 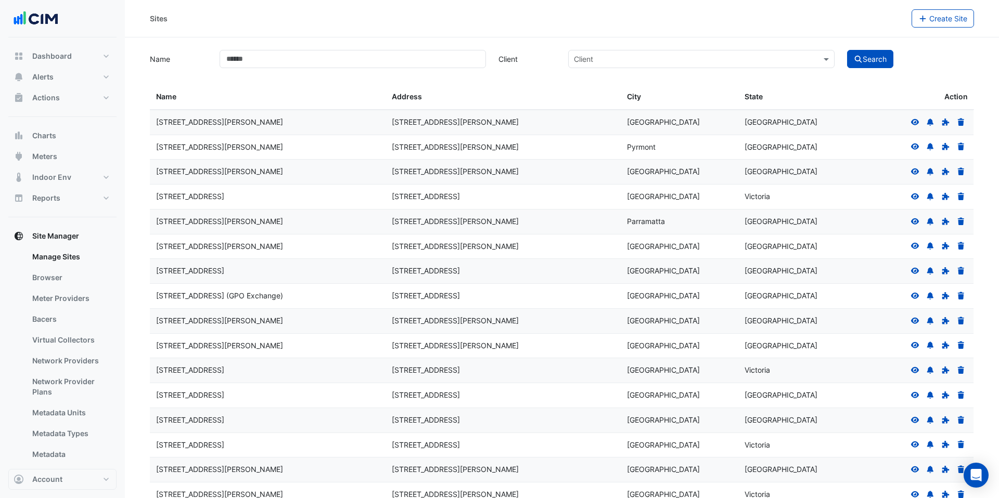 I want to click on a: Browser, so click(x=70, y=278).